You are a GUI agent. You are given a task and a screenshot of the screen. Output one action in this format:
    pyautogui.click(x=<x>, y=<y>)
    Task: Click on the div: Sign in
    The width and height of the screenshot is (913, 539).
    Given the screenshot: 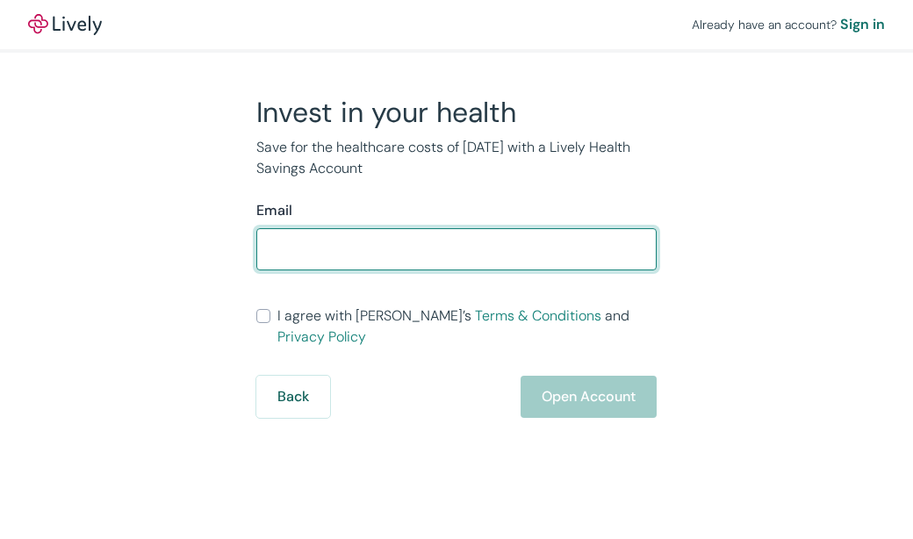 What is the action you would take?
    pyautogui.click(x=862, y=25)
    